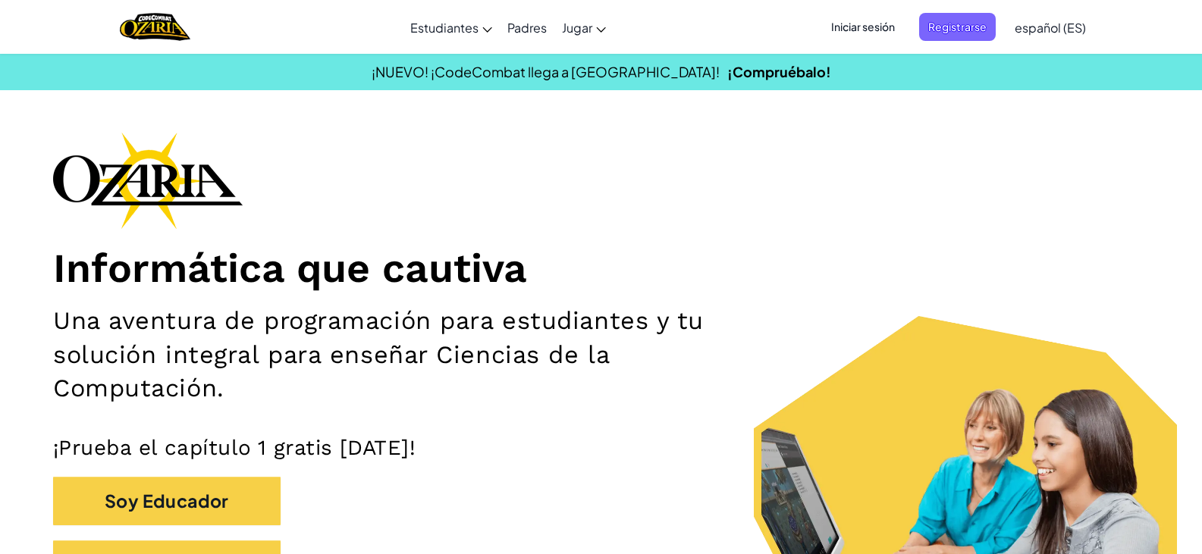 The height and width of the screenshot is (554, 1202). What do you see at coordinates (957, 27) in the screenshot?
I see `span: Registrarse` at bounding box center [957, 27].